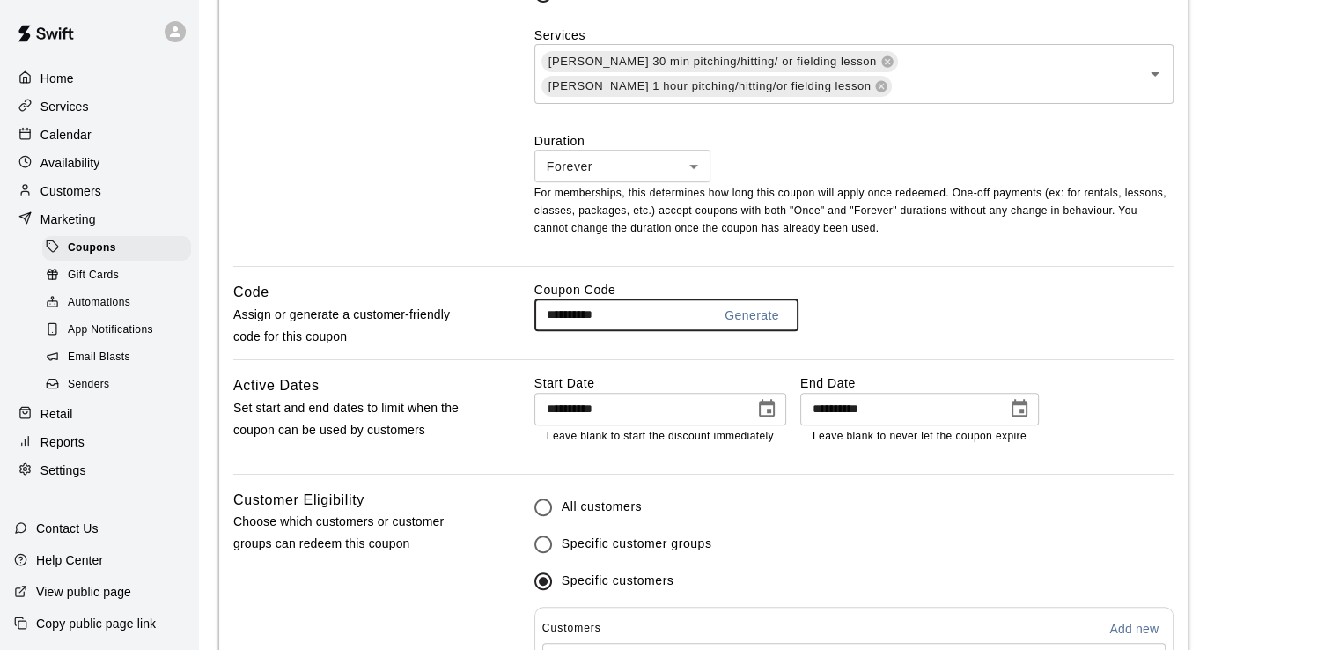 The width and height of the screenshot is (1332, 650). What do you see at coordinates (251, 292) in the screenshot?
I see `h6: Code` at bounding box center [251, 292].